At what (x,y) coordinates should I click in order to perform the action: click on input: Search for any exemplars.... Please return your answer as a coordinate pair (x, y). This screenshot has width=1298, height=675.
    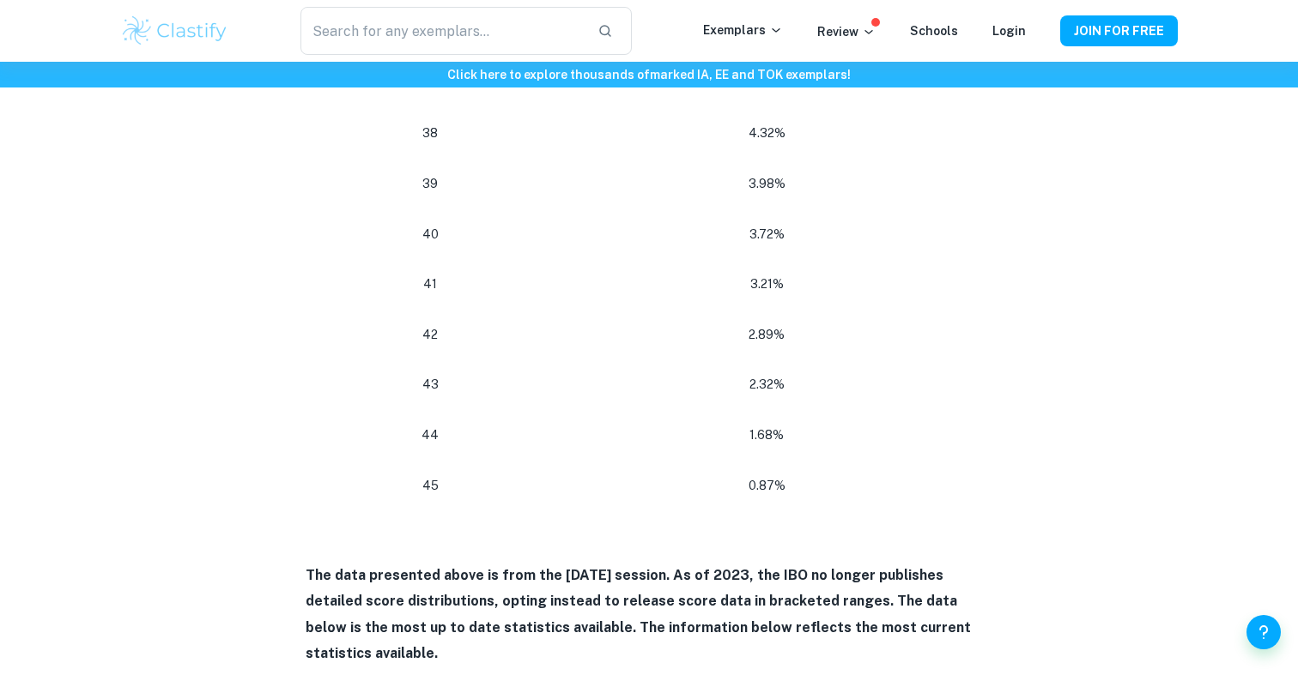
    Looking at the image, I should click on (442, 31).